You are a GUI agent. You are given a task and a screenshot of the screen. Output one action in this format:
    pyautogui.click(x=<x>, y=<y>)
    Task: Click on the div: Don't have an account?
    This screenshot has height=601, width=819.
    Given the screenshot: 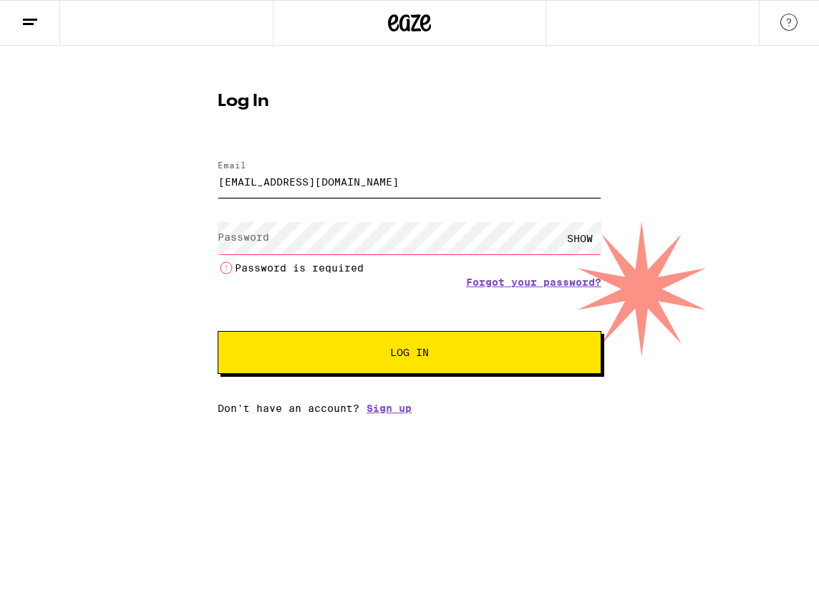 What is the action you would take?
    pyautogui.click(x=409, y=408)
    